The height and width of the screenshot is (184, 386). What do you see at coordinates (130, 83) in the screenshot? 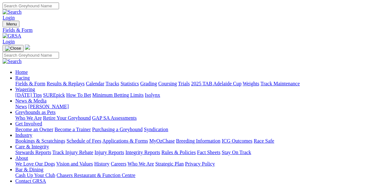
I see `a: Statistics` at bounding box center [130, 83].